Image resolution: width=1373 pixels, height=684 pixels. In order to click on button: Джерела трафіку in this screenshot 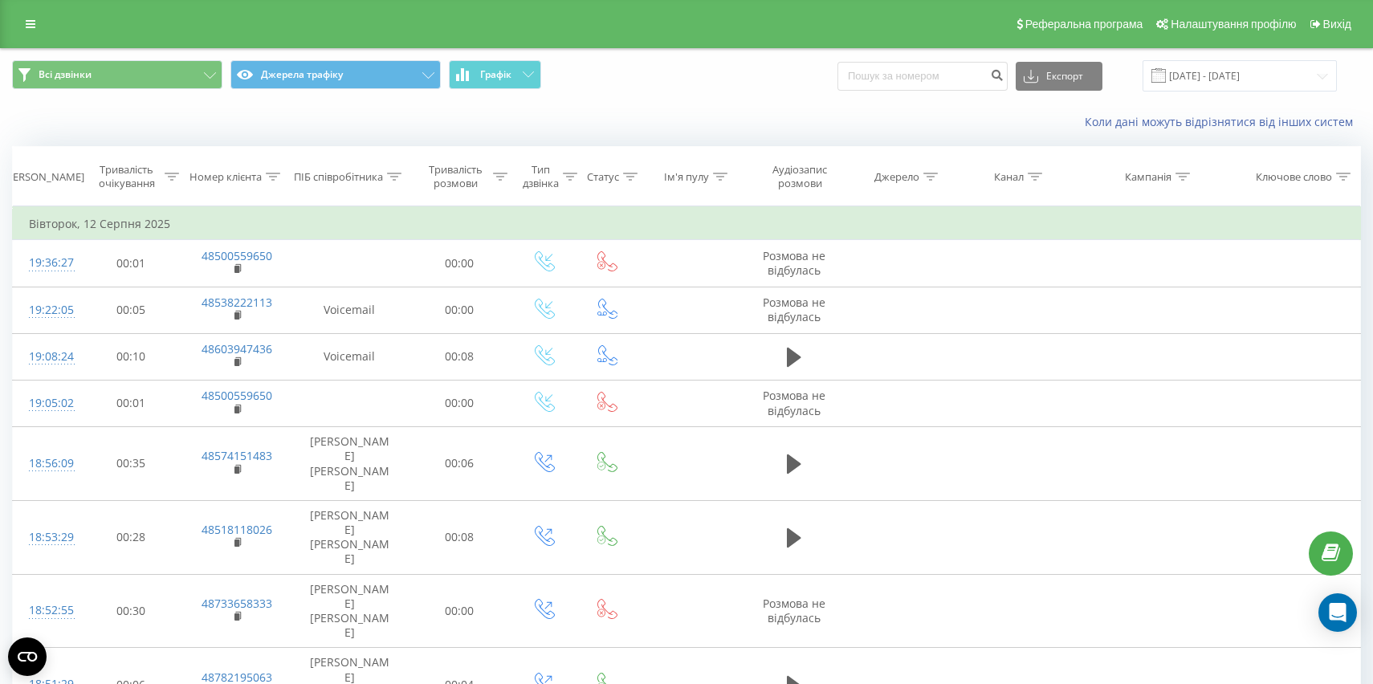, I will do `click(336, 75)`.